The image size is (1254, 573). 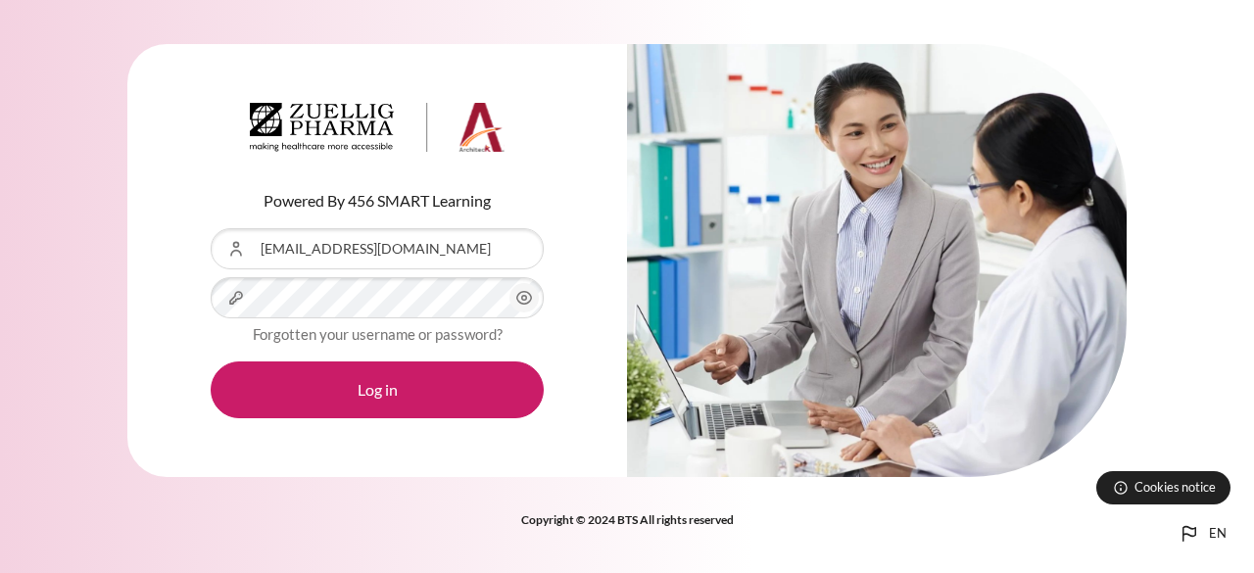 I want to click on button: Log in, so click(x=377, y=390).